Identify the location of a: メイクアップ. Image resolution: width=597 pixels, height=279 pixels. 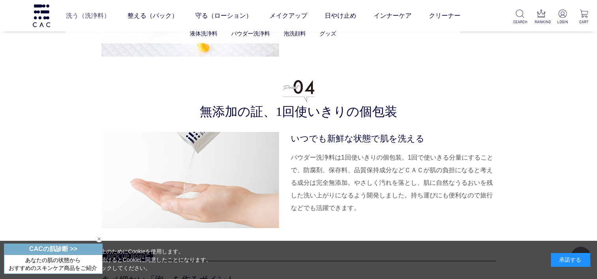
(288, 16).